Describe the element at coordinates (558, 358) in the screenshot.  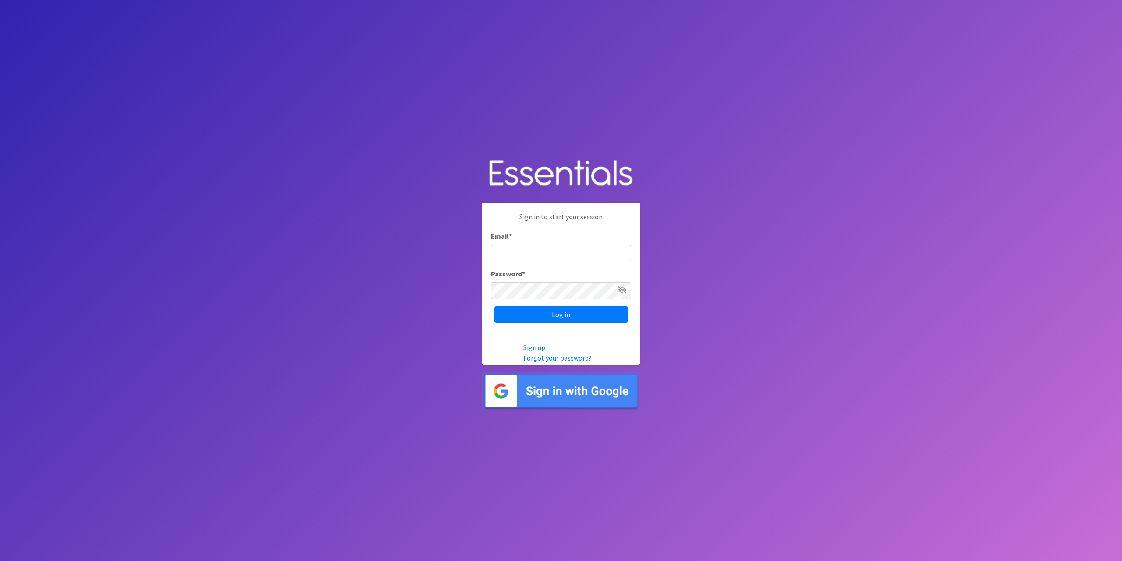
I see `a: Forgot your password?` at that location.